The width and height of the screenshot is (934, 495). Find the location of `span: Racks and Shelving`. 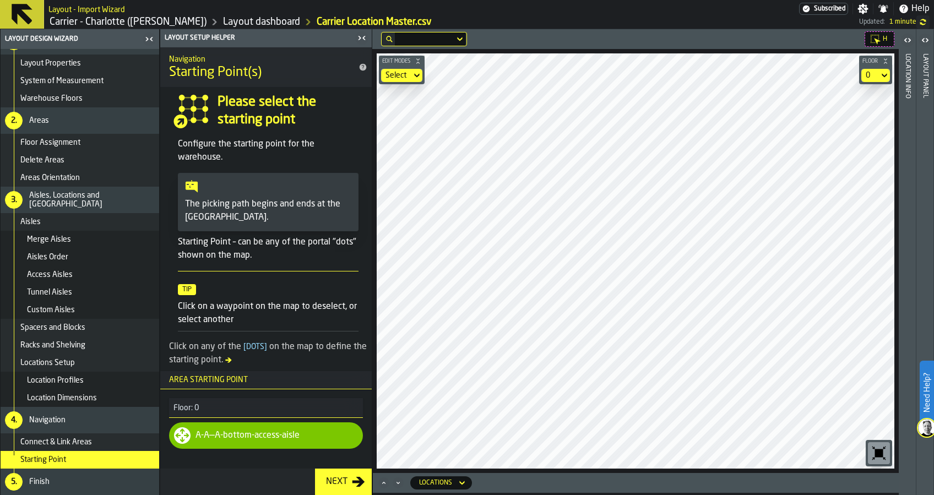

span: Racks and Shelving is located at coordinates (53, 345).